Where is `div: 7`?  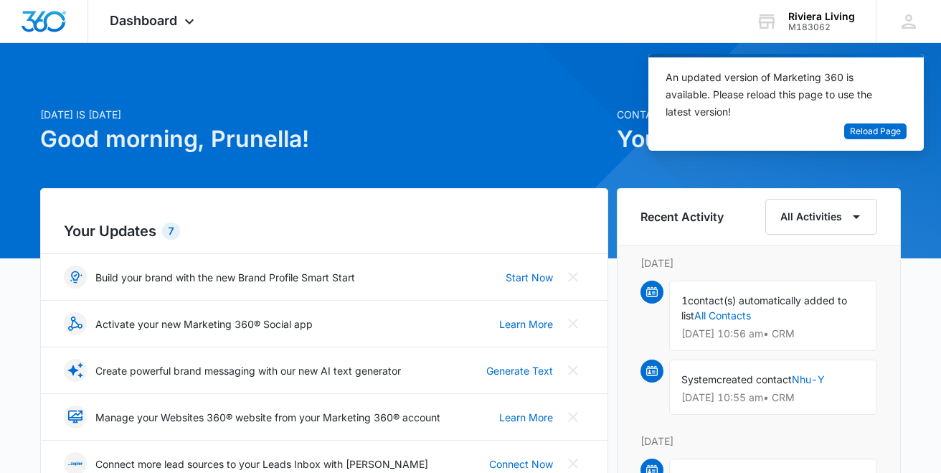
div: 7 is located at coordinates (171, 231).